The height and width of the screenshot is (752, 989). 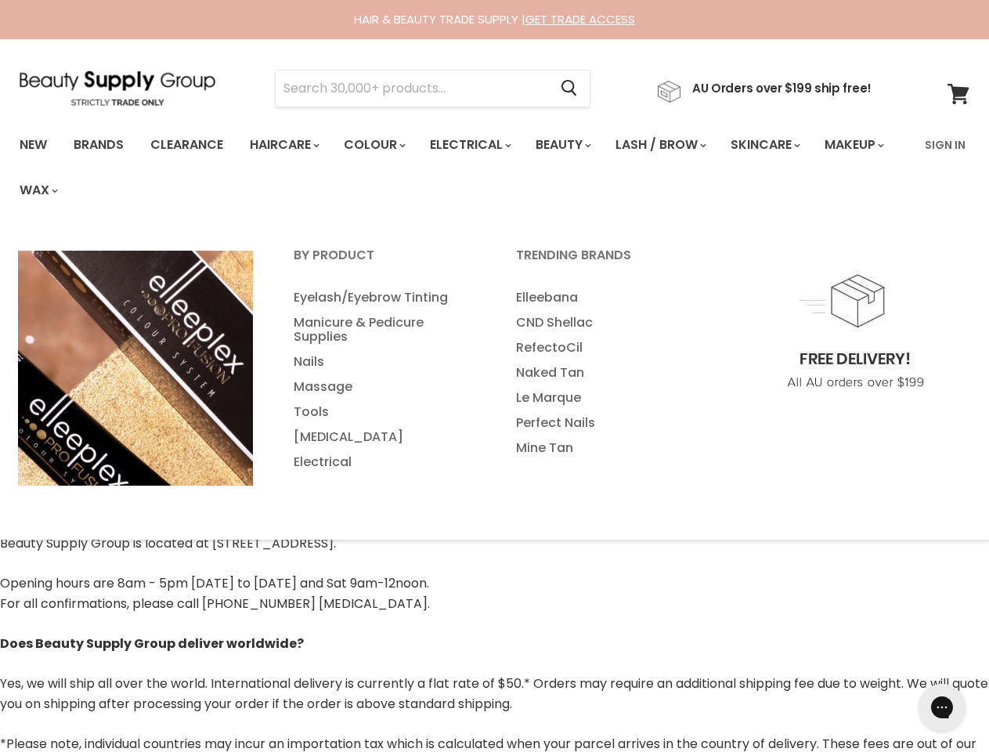 I want to click on a: Beauty, so click(x=562, y=145).